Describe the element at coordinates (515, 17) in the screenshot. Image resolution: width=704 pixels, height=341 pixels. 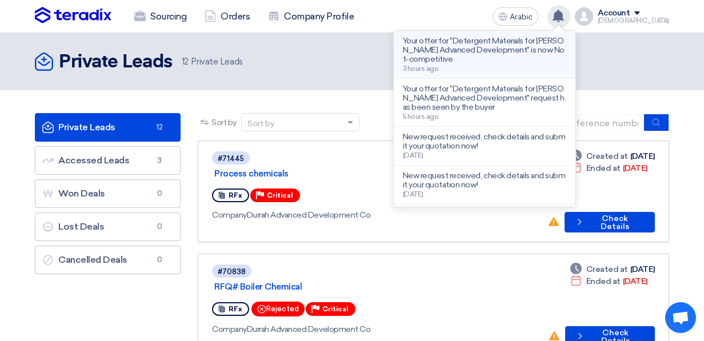
I see `button: Arabic` at that location.